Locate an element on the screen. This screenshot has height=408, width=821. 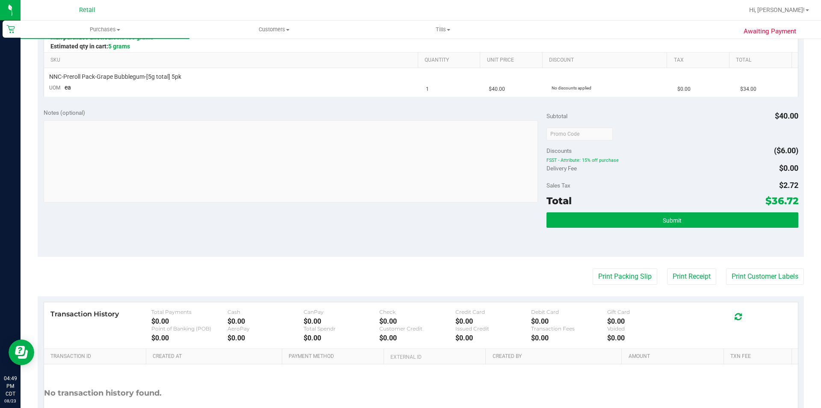
a: Tax is located at coordinates (700, 60).